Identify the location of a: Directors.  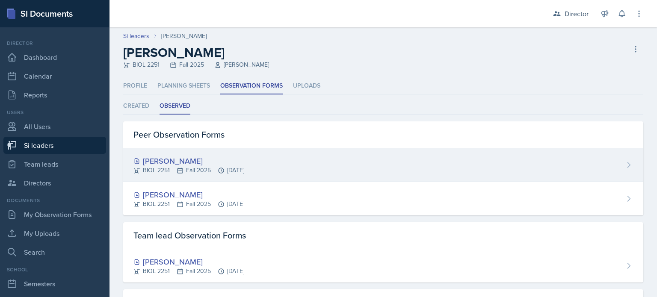
(55, 183).